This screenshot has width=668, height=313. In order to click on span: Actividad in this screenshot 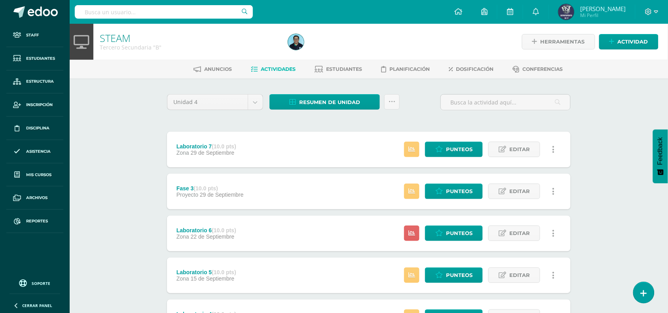, I will do `click(632, 42)`.